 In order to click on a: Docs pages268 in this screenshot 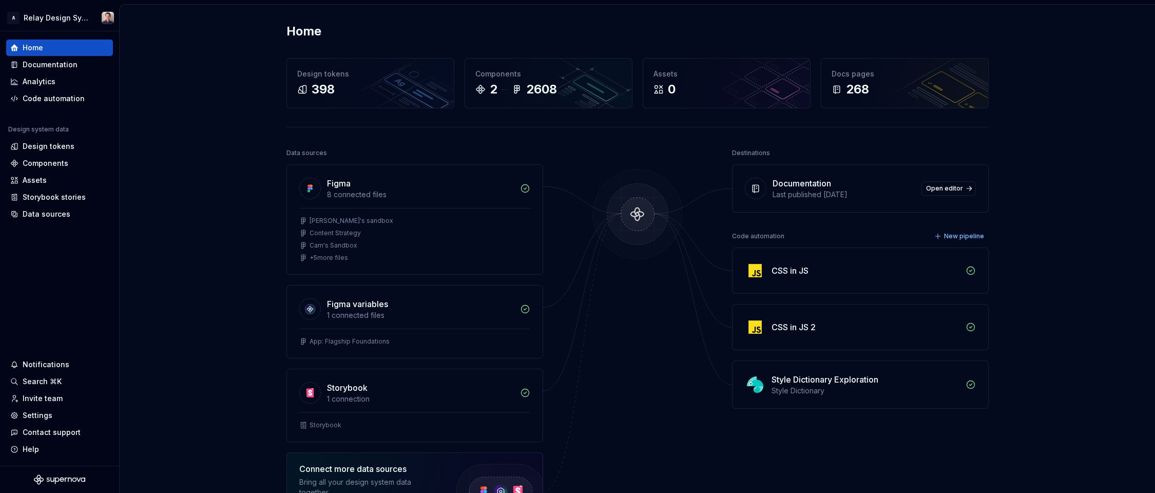, I will do `click(904, 83)`.